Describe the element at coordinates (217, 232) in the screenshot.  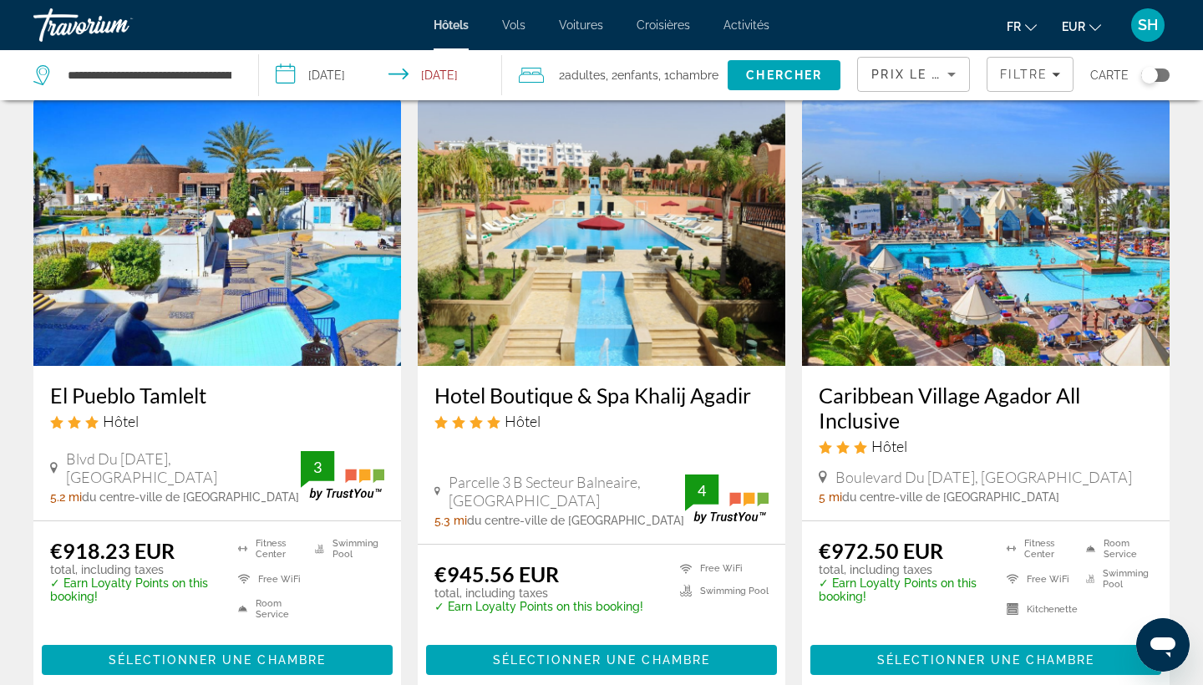
I see `img: El Pueblo Tamlelt` at that location.